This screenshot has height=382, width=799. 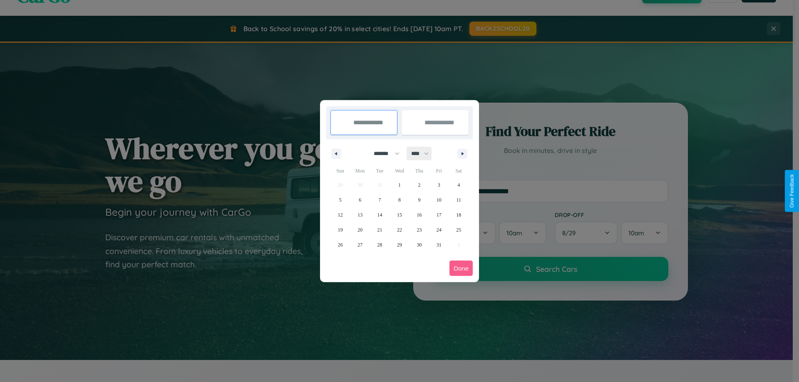 What do you see at coordinates (340, 245) in the screenshot?
I see `span: 26` at bounding box center [340, 245].